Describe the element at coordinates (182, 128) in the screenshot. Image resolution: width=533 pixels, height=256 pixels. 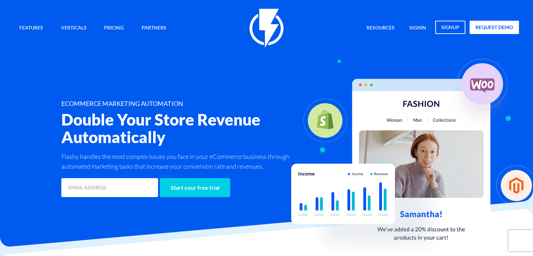
I see `h2: Double Your Store Revenue Automatically` at that location.